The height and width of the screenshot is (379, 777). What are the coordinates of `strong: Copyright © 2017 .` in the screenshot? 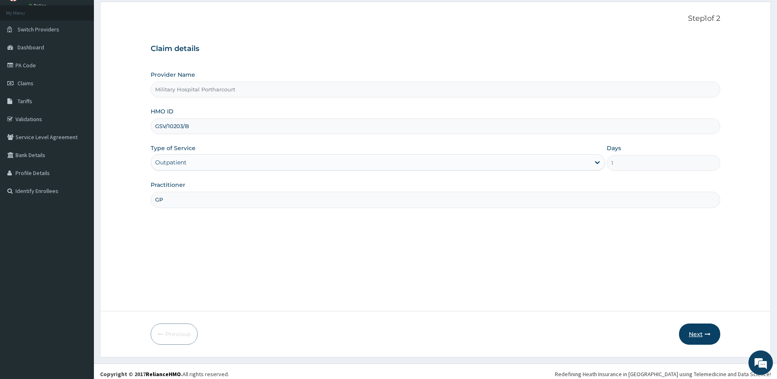 It's located at (141, 374).